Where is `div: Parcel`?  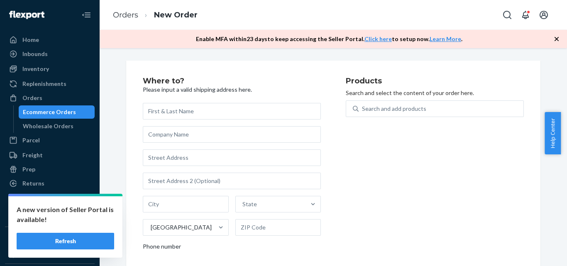
div: Parcel is located at coordinates (31, 140).